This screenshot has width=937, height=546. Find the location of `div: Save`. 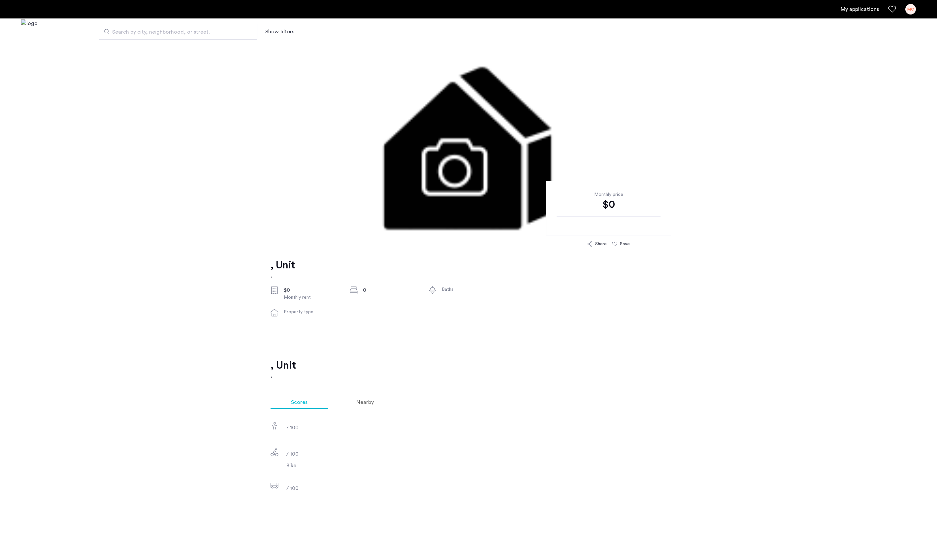

div: Save is located at coordinates (625, 244).